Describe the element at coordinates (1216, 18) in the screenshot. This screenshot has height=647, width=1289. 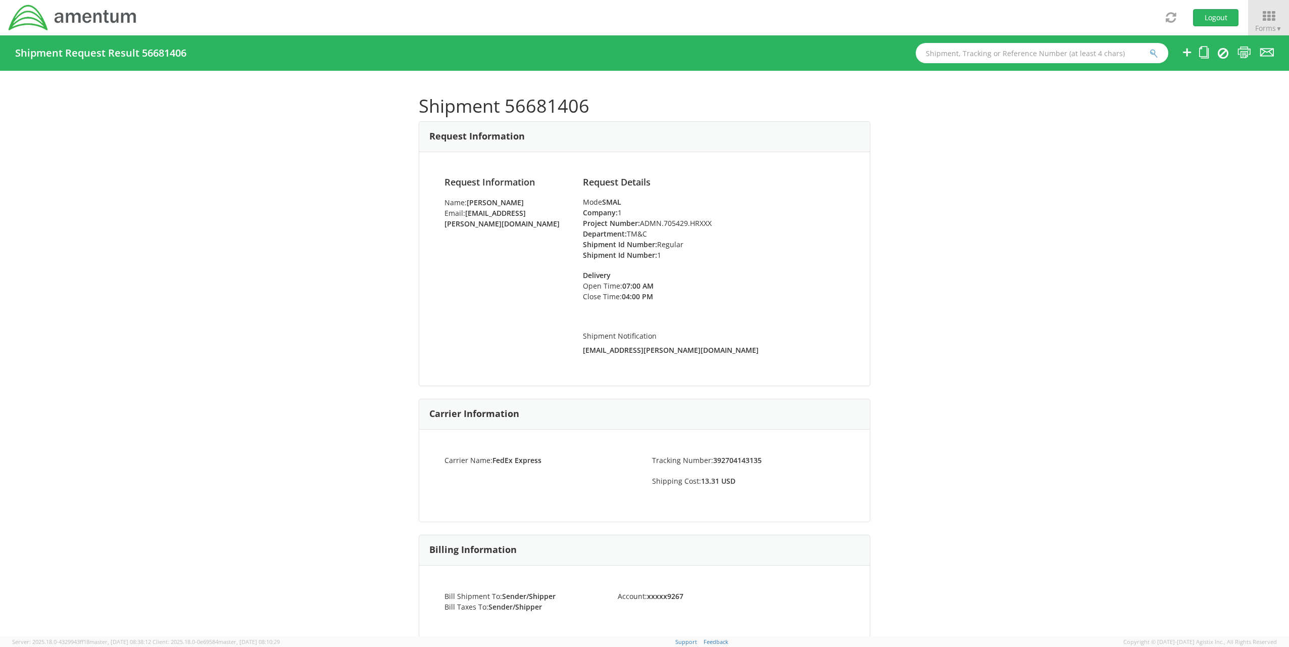
I see `button: Logout` at that location.